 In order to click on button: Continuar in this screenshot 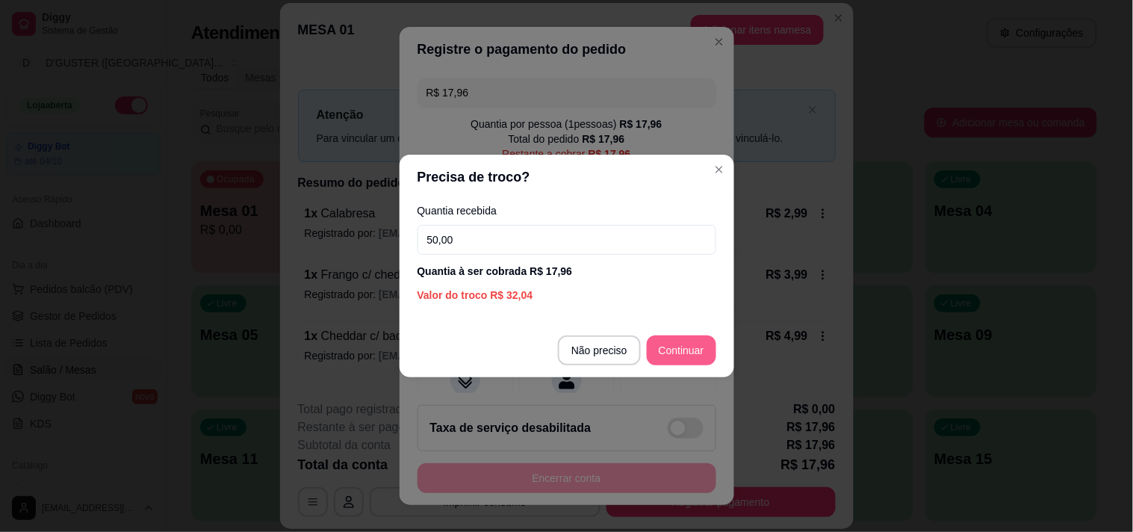, I will do `click(681, 350)`.